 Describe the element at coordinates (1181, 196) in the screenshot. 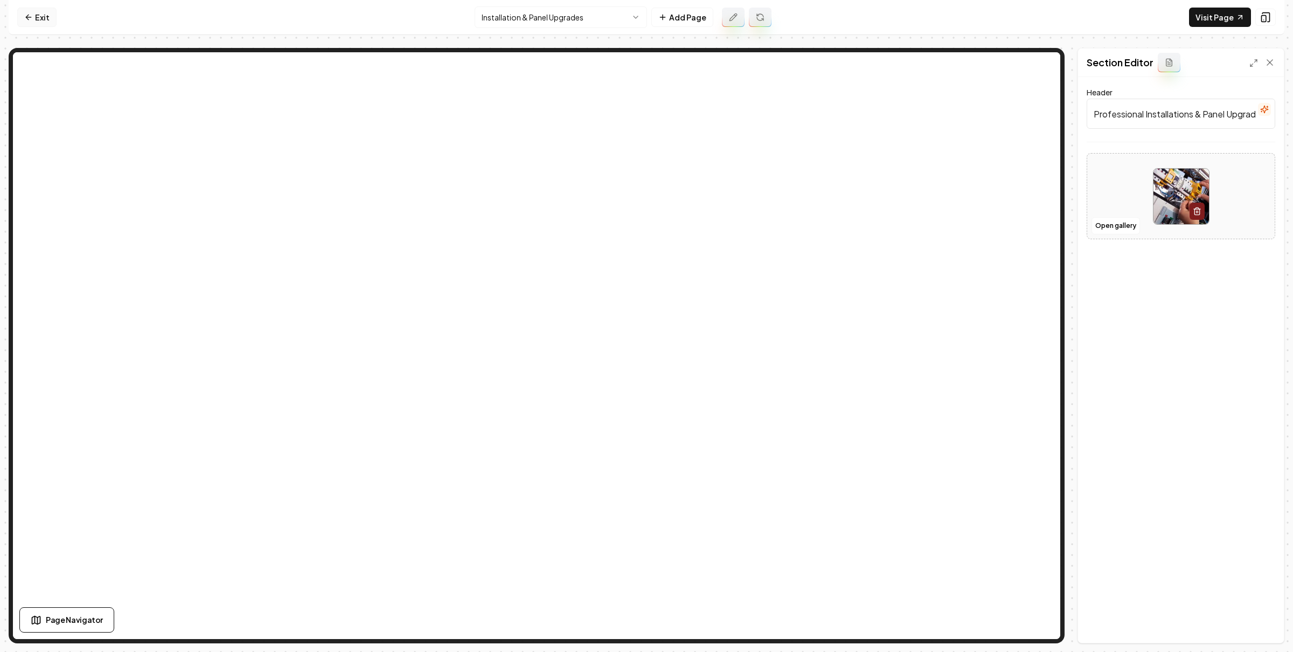

I see `img: image` at that location.